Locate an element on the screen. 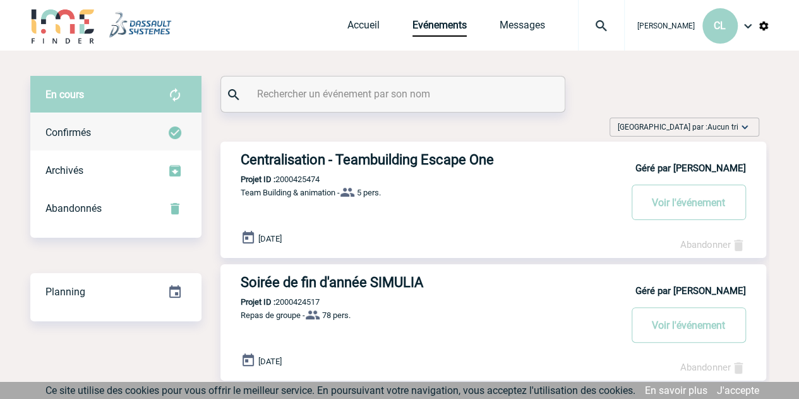 The image size is (799, 399). span: Repas de groupe - is located at coordinates (273, 315).